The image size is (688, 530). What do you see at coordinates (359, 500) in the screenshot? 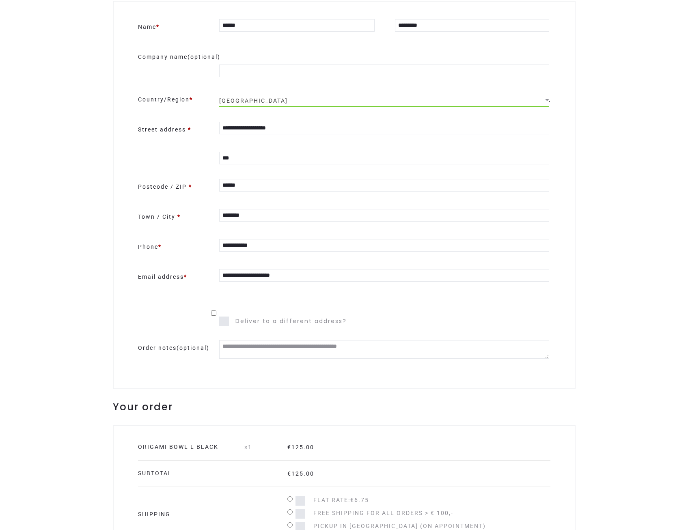
I see `bdi: 6.75` at bounding box center [359, 500].